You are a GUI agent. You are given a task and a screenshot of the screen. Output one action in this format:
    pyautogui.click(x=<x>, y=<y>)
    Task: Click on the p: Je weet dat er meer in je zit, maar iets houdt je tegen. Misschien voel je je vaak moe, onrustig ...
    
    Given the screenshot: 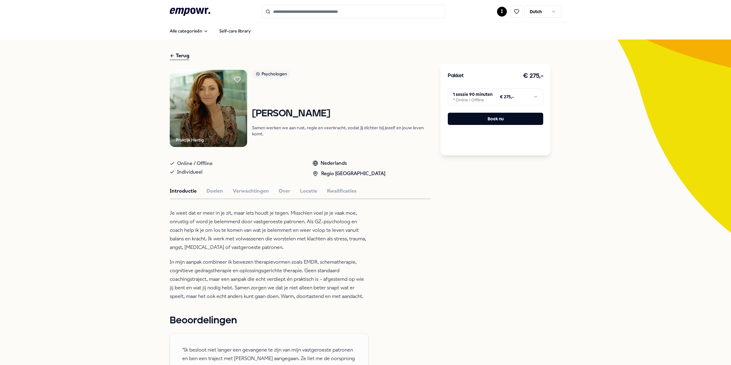 What is the action you would take?
    pyautogui.click(x=269, y=230)
    